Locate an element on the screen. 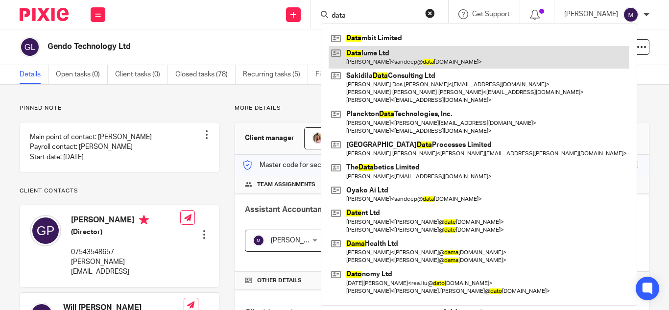 This screenshot has width=669, height=310. a: Closed tasks (78) is located at coordinates (205, 74).